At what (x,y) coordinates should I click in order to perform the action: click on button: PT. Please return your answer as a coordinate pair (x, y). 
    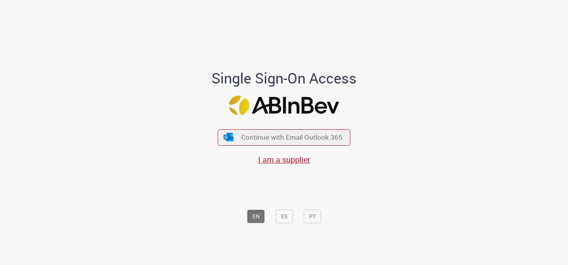
    Looking at the image, I should click on (312, 217).